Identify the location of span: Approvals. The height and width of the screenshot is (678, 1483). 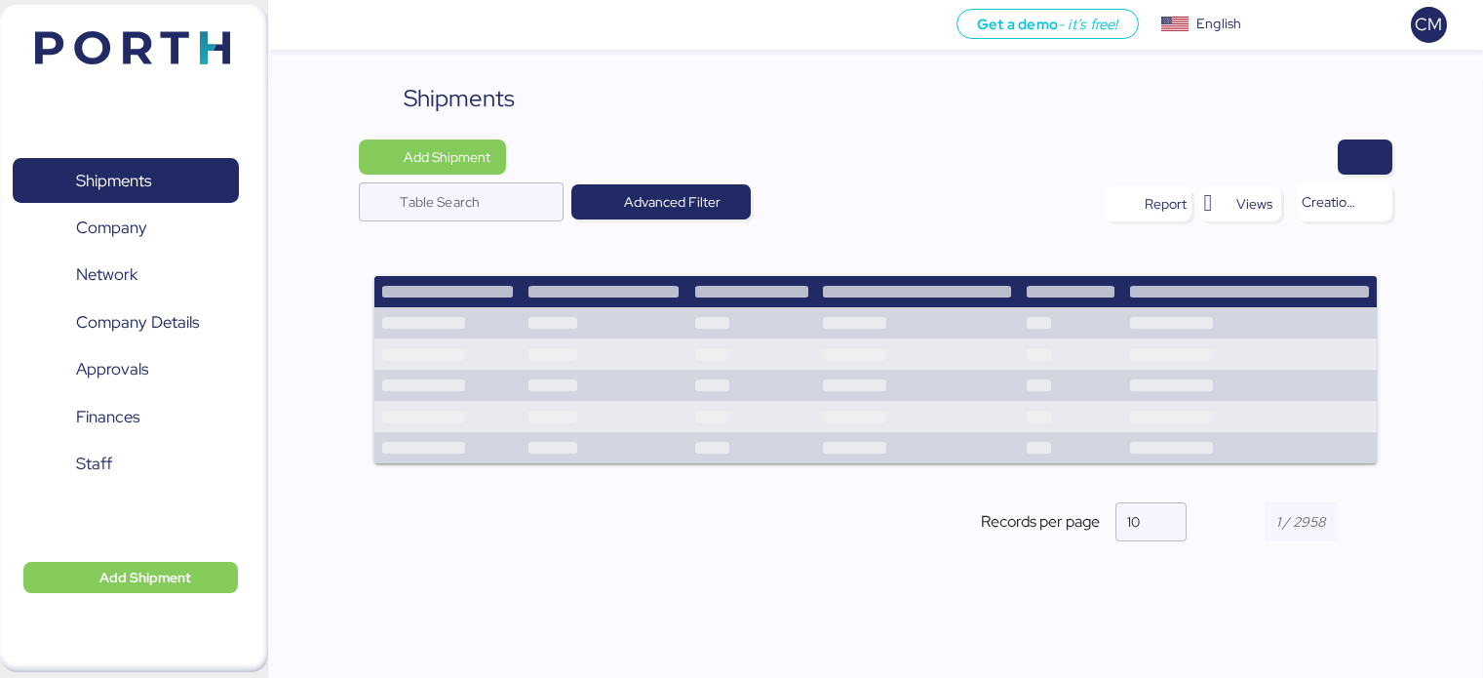
(112, 369).